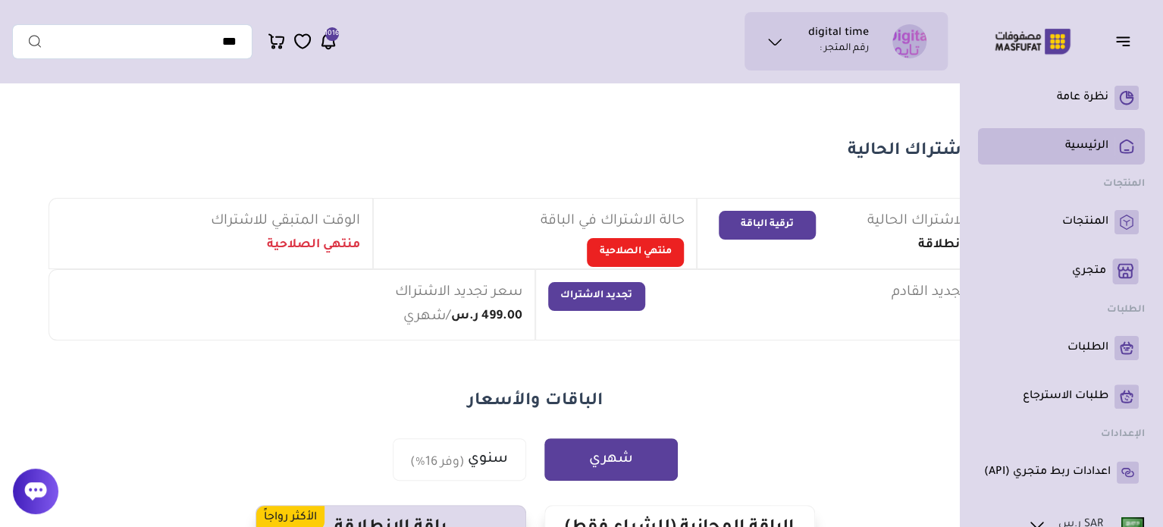 This screenshot has width=1163, height=527. What do you see at coordinates (950, 293) in the screenshot?
I see `span: تاريخ التجديد القادم` at bounding box center [950, 293].